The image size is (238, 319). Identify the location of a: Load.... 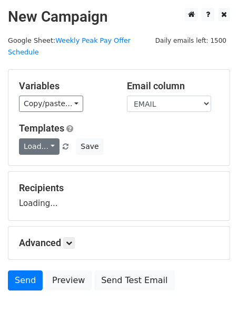
(39, 146).